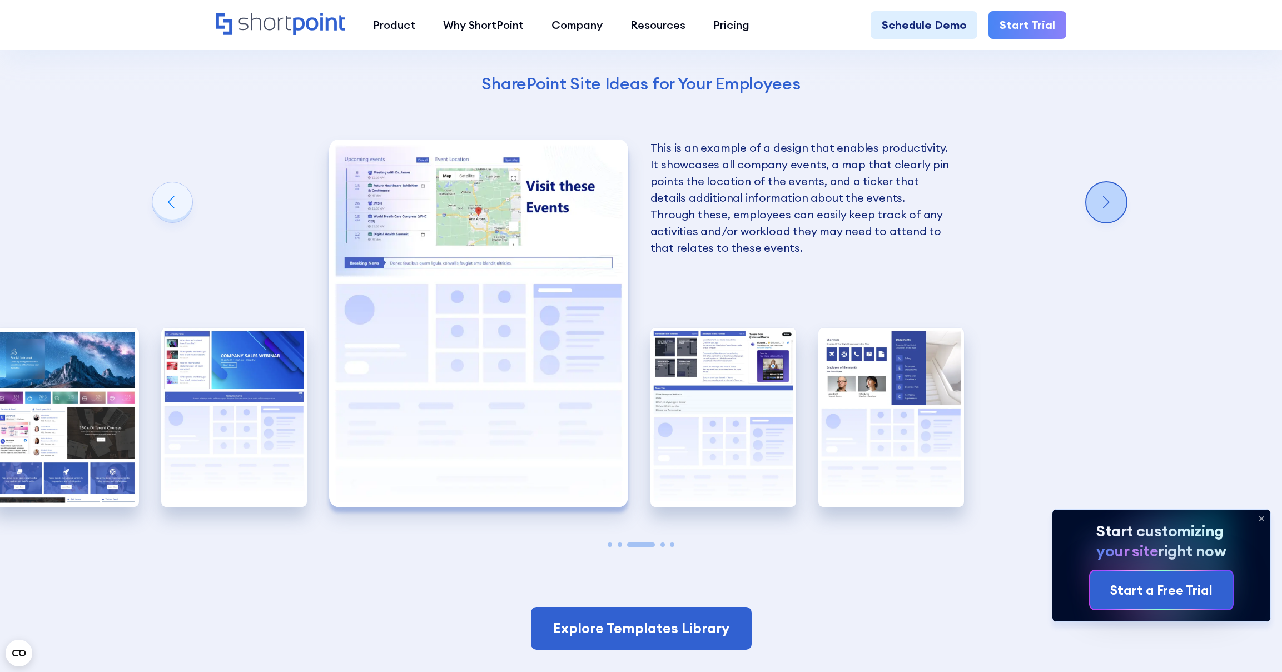  Describe the element at coordinates (1106, 202) in the screenshot. I see `div: Next slide` at that location.